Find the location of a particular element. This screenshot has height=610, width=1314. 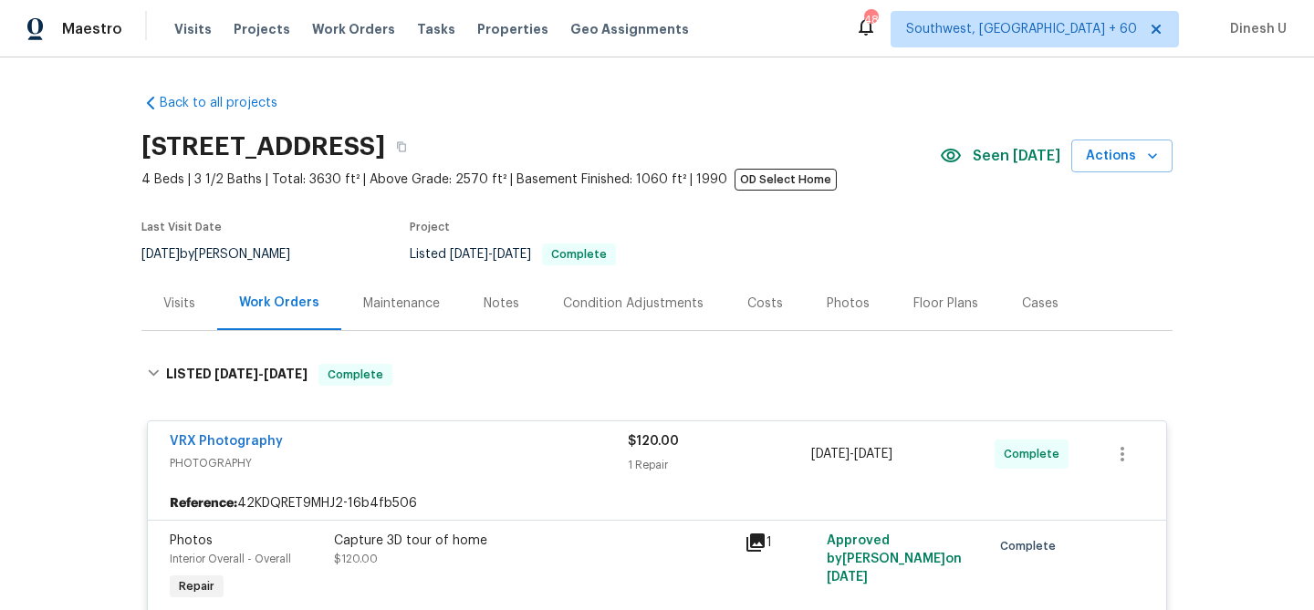

span: Interior Overall - Overall is located at coordinates (230, 559).